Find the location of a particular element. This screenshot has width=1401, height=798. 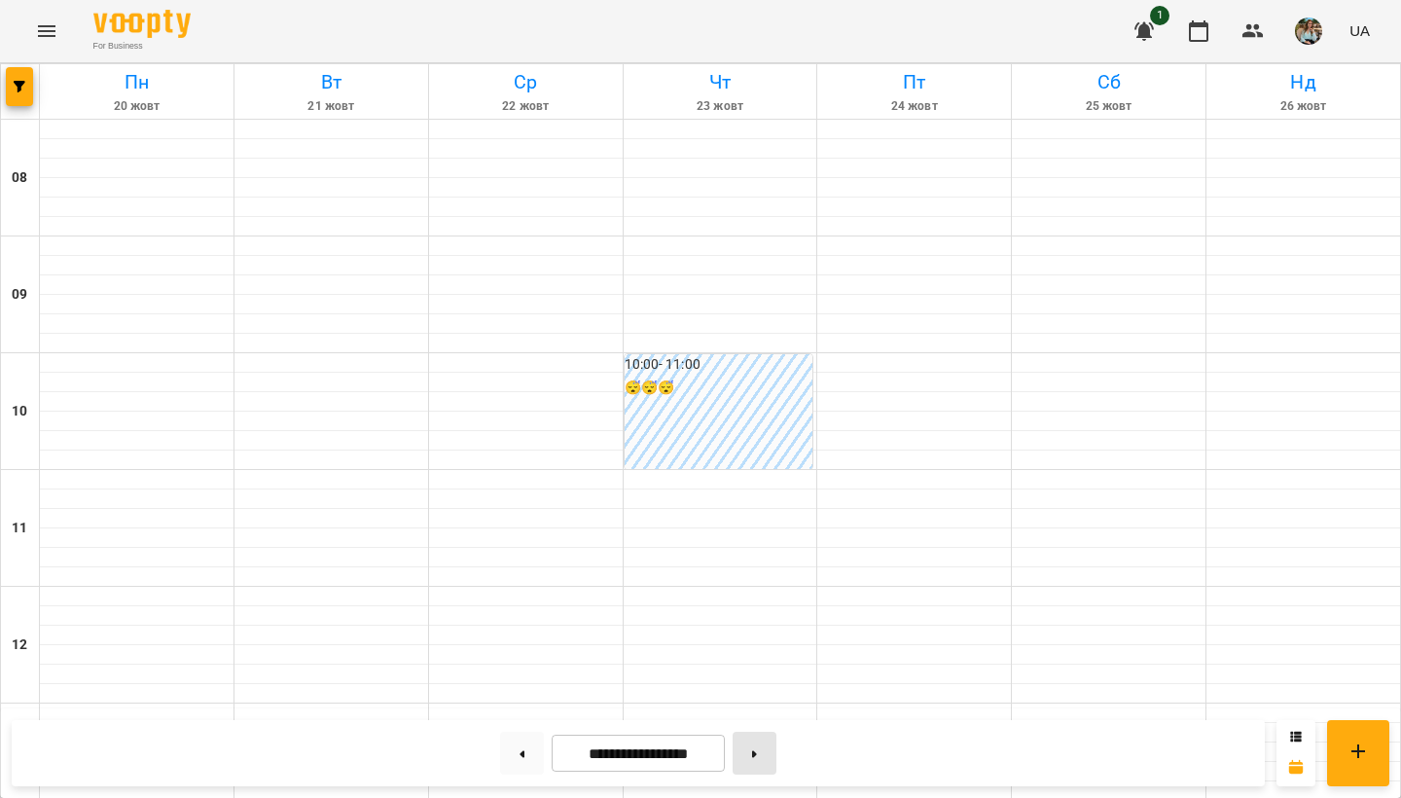

h6: Ср is located at coordinates (525, 82).